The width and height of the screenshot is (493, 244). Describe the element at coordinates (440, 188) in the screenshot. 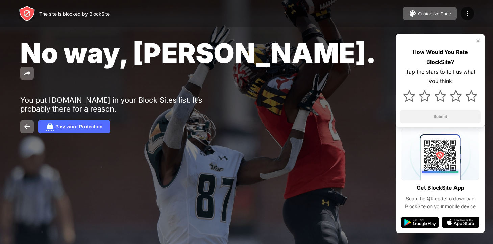

I see `div: Get BlockSite App` at that location.